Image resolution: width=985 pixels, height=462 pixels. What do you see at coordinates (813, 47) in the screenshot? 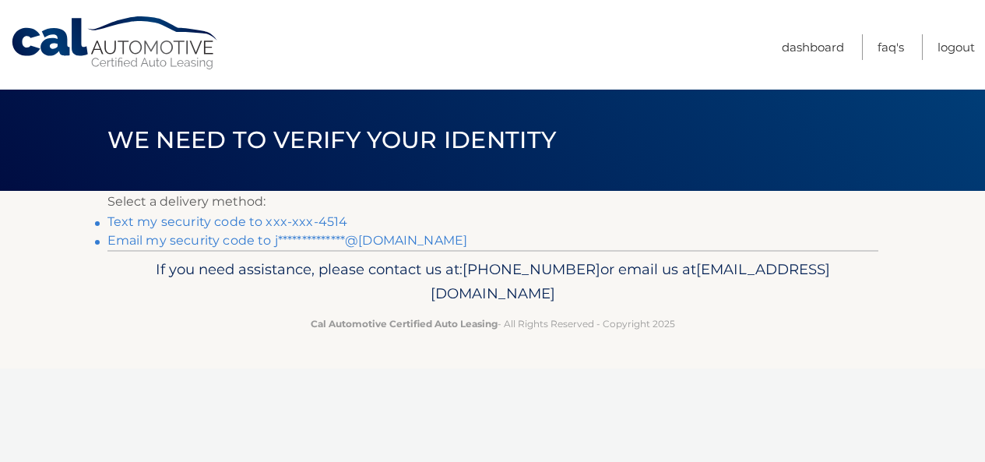
I see `a: Dashboard` at bounding box center [813, 47].